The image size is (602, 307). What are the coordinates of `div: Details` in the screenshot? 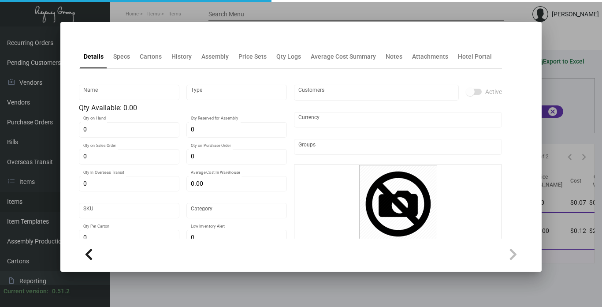 It's located at (93, 56).